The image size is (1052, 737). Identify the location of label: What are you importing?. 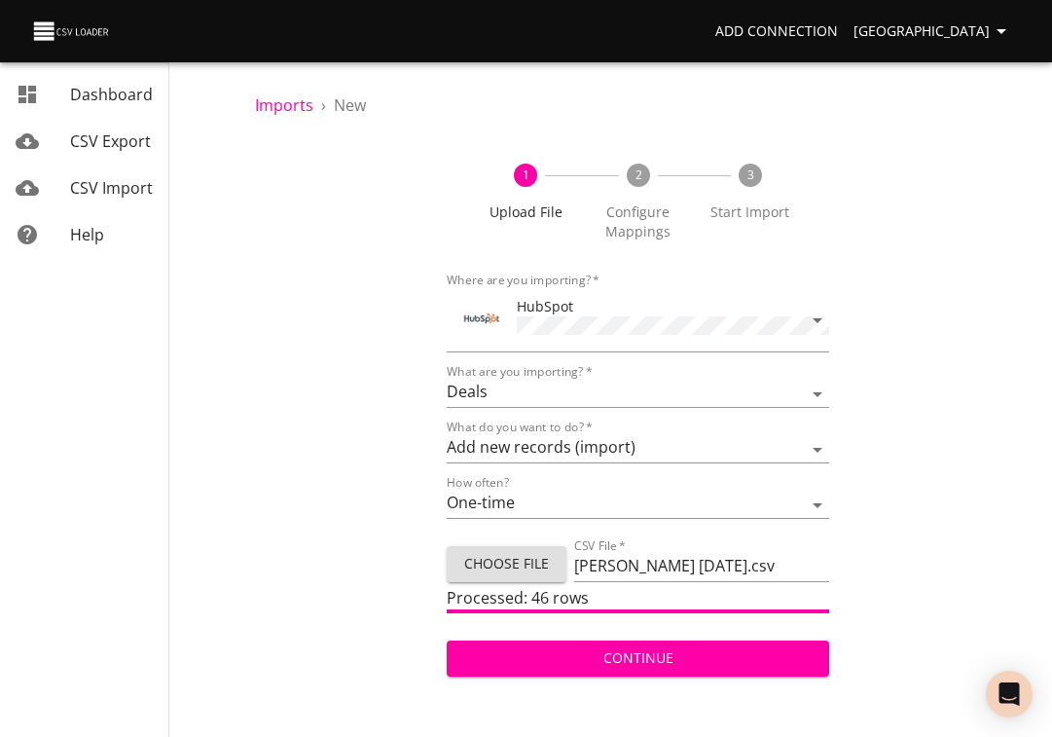
(519, 372).